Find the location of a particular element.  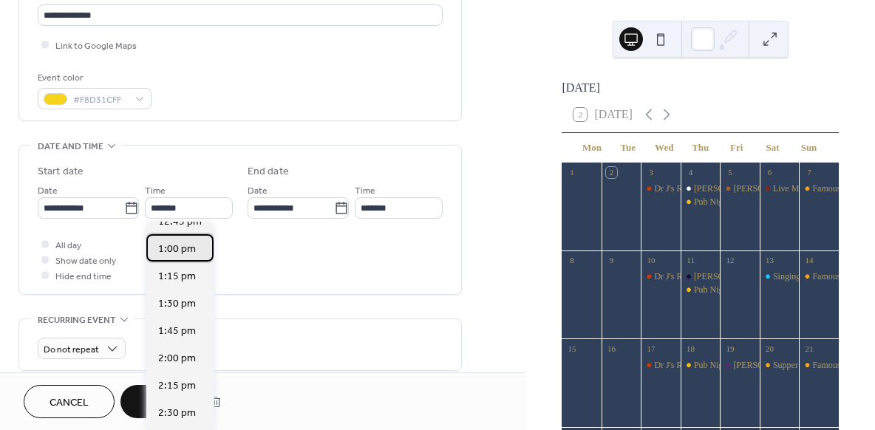

span: Cancel is located at coordinates (69, 403).